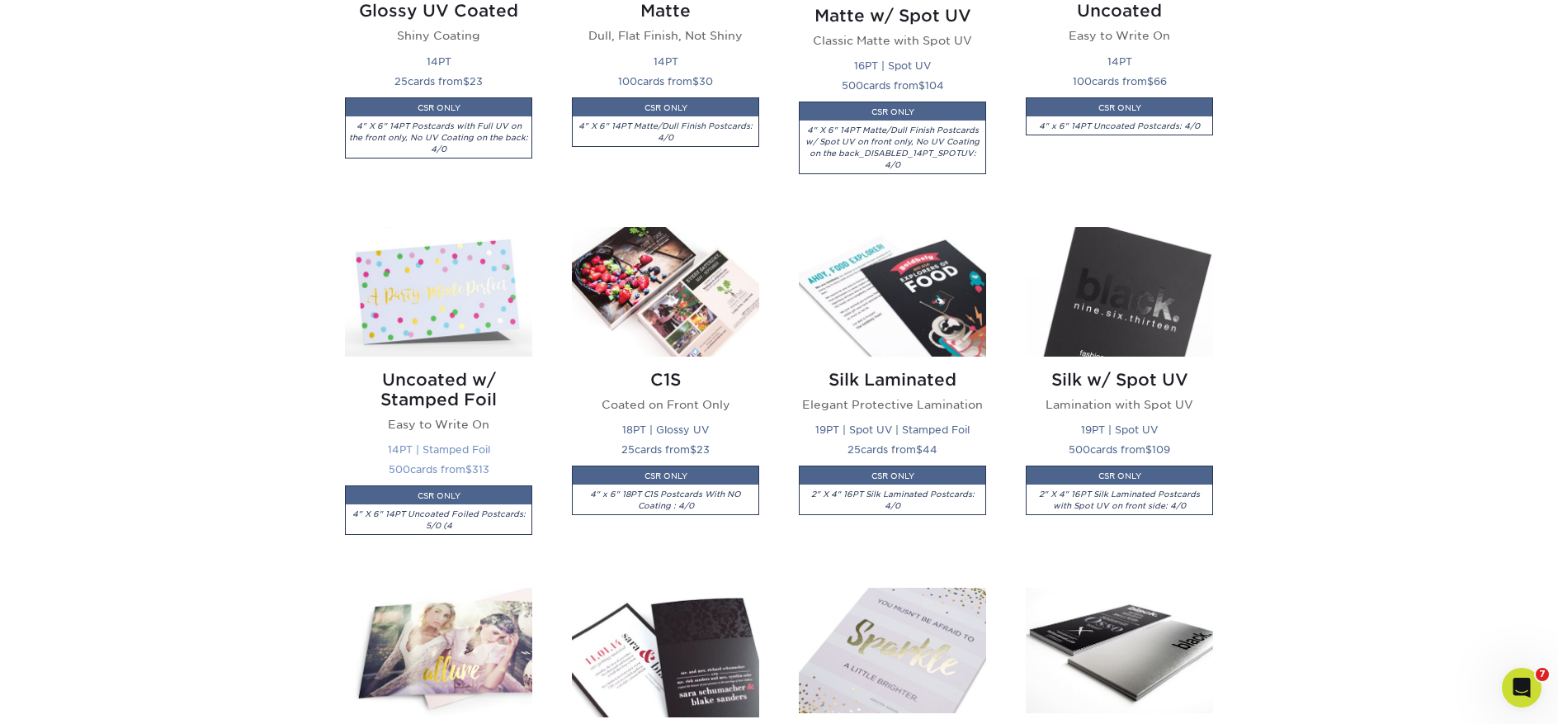 The image size is (1558, 724). What do you see at coordinates (439, 449) in the screenshot?
I see `small: 14PT | Stamped Foil` at bounding box center [439, 449].